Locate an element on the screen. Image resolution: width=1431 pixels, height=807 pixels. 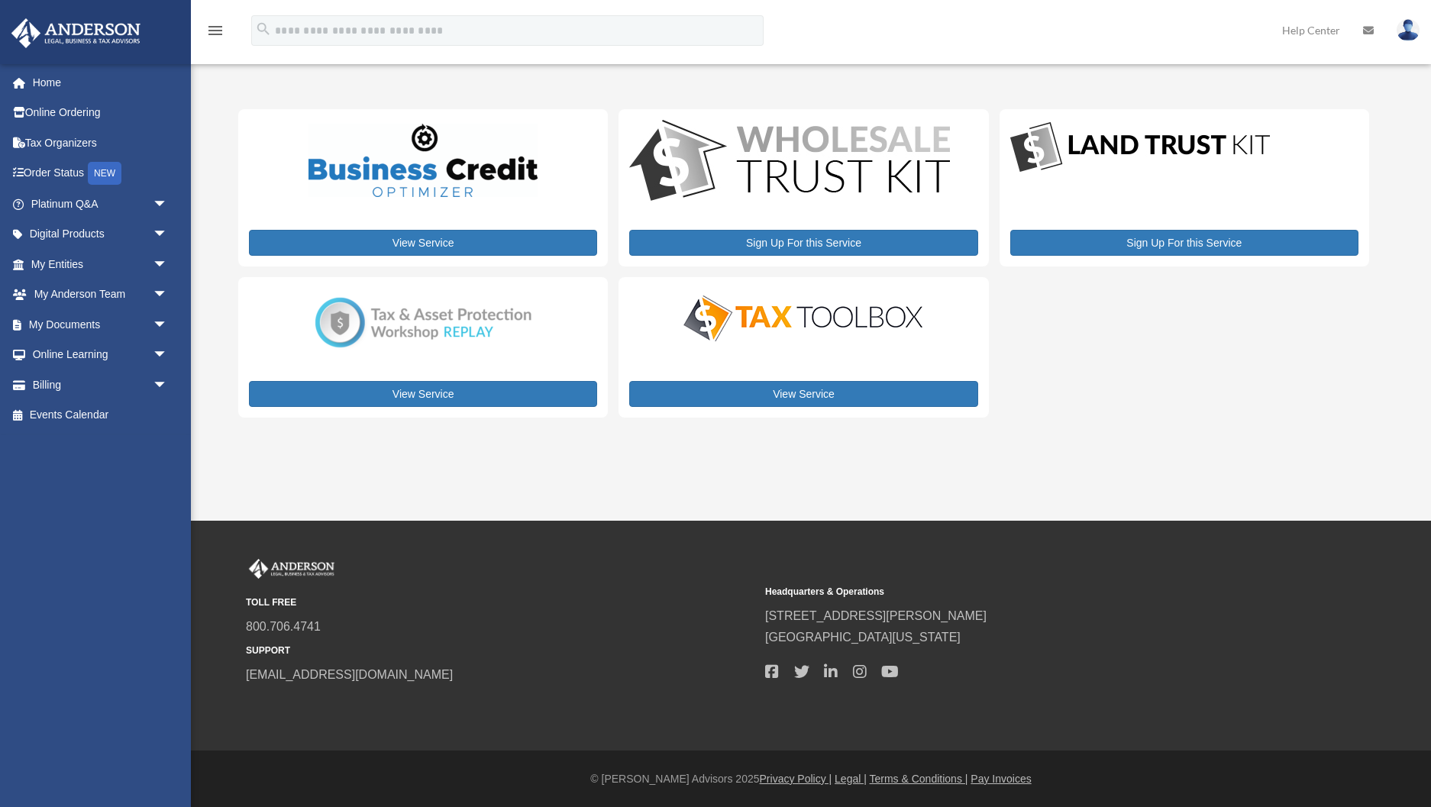
a: Pay Invoices is located at coordinates (1001, 779).